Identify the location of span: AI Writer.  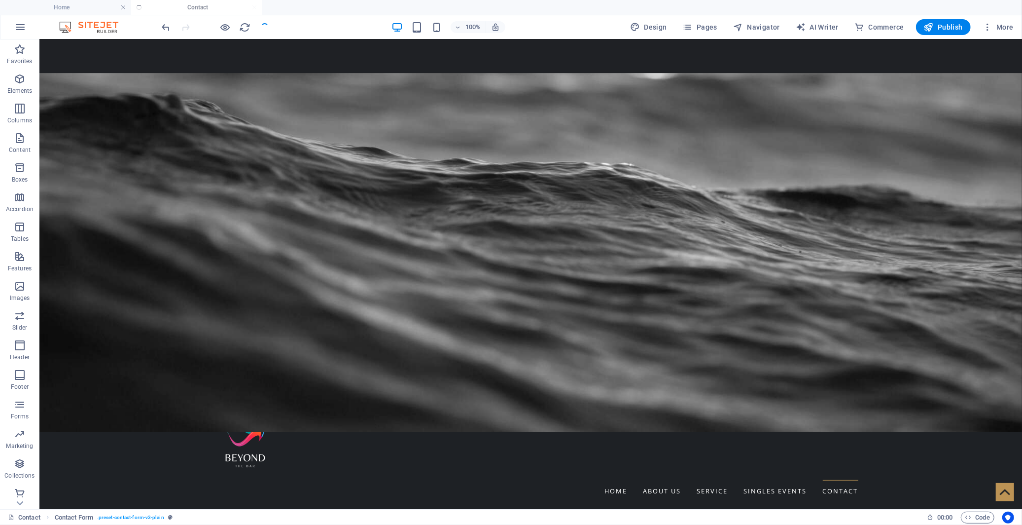
(817, 27).